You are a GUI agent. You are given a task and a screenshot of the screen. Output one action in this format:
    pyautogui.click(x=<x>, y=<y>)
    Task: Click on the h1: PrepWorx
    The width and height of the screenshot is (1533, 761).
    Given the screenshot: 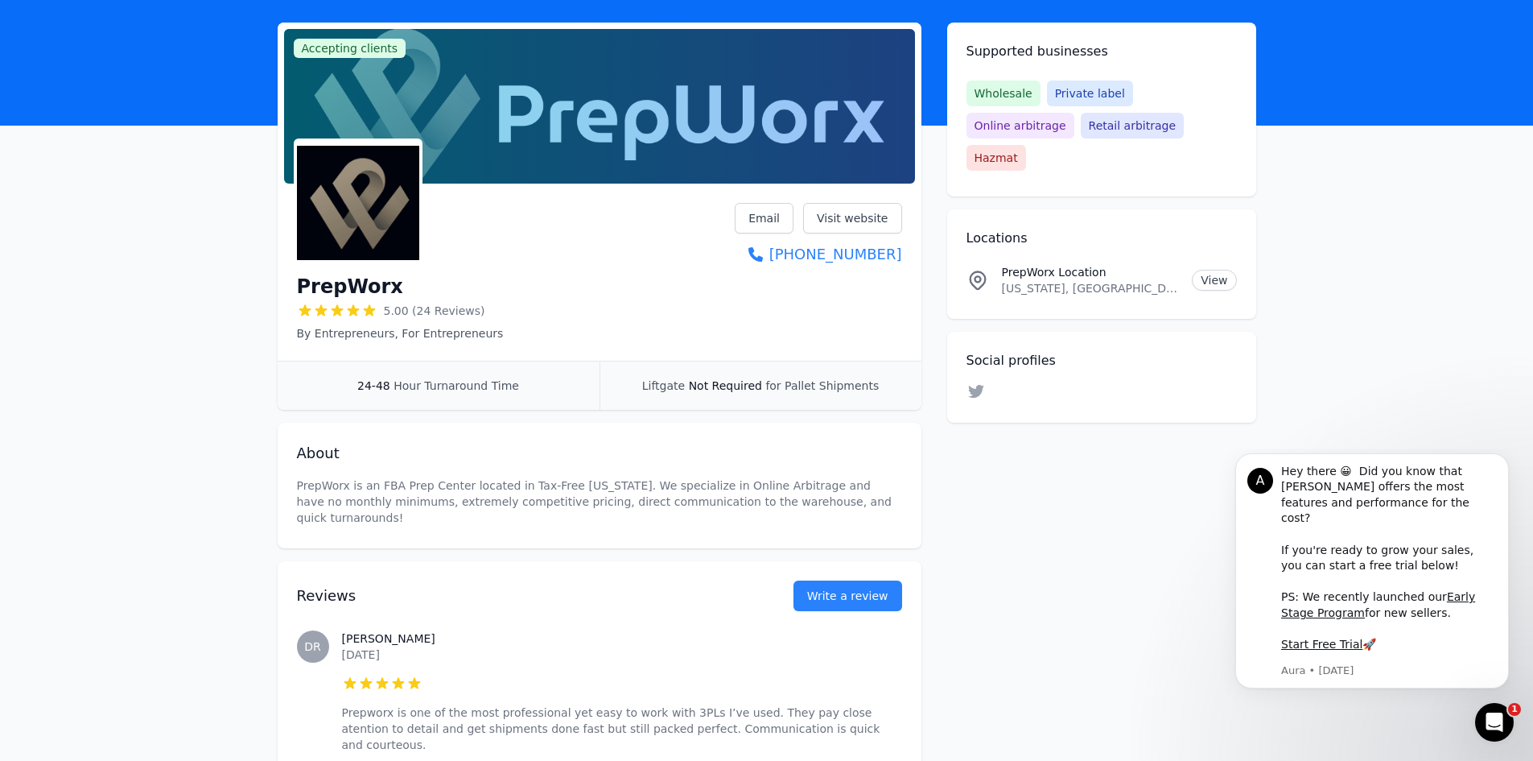 What is the action you would take?
    pyautogui.click(x=350, y=287)
    